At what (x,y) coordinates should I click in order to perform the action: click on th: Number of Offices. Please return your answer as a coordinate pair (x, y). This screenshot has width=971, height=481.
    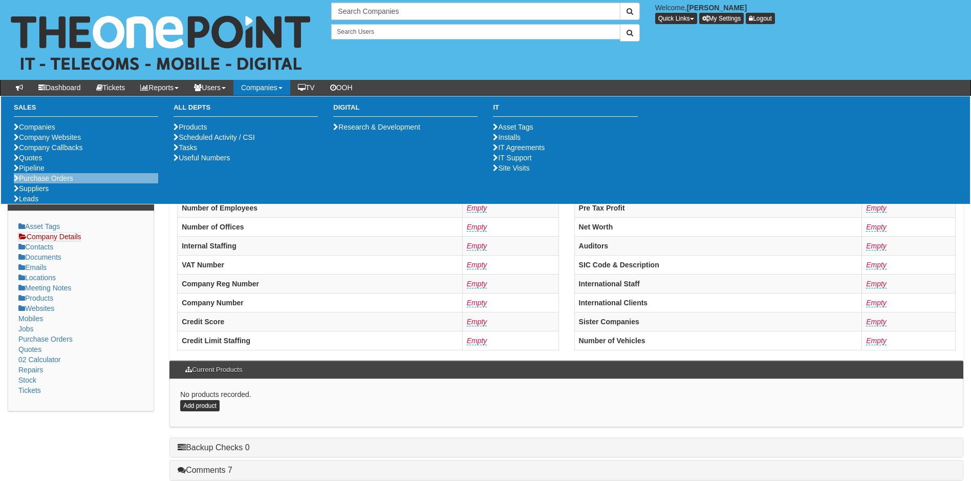
    Looking at the image, I should click on (320, 226).